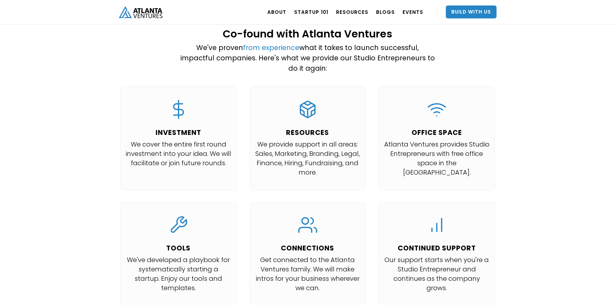 The height and width of the screenshot is (305, 615). I want to click on a: ABOUT, so click(277, 12).